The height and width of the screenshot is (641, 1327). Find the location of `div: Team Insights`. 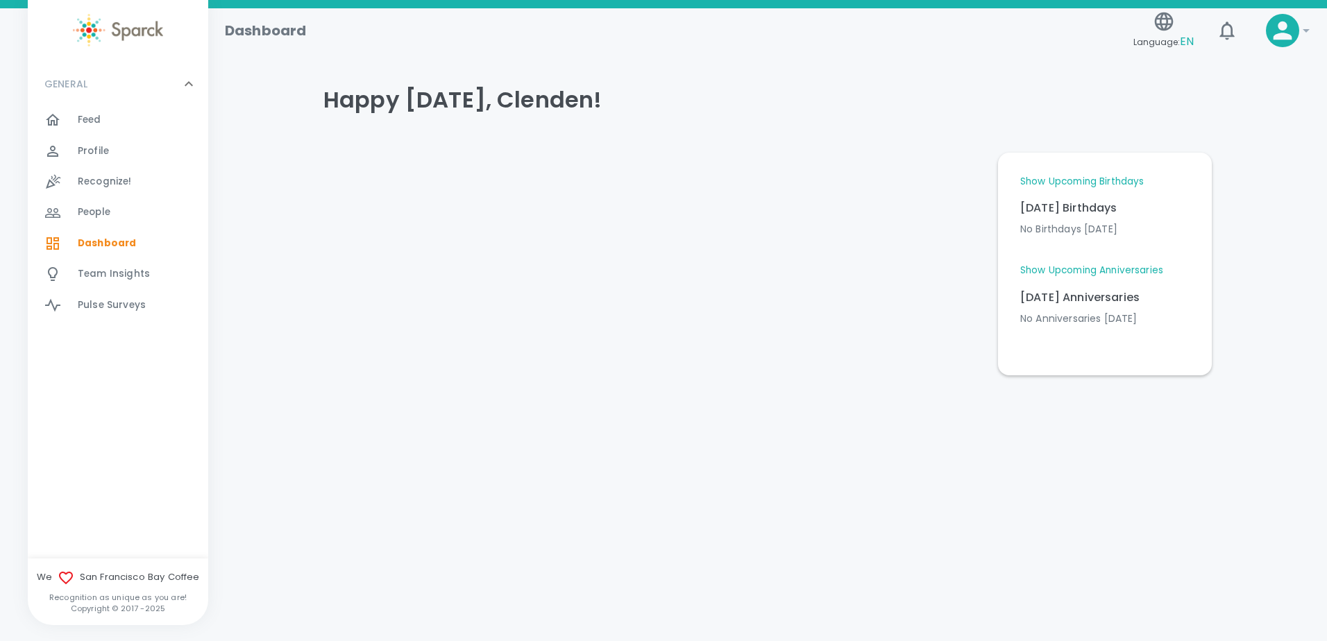

div: Team Insights is located at coordinates (118, 274).